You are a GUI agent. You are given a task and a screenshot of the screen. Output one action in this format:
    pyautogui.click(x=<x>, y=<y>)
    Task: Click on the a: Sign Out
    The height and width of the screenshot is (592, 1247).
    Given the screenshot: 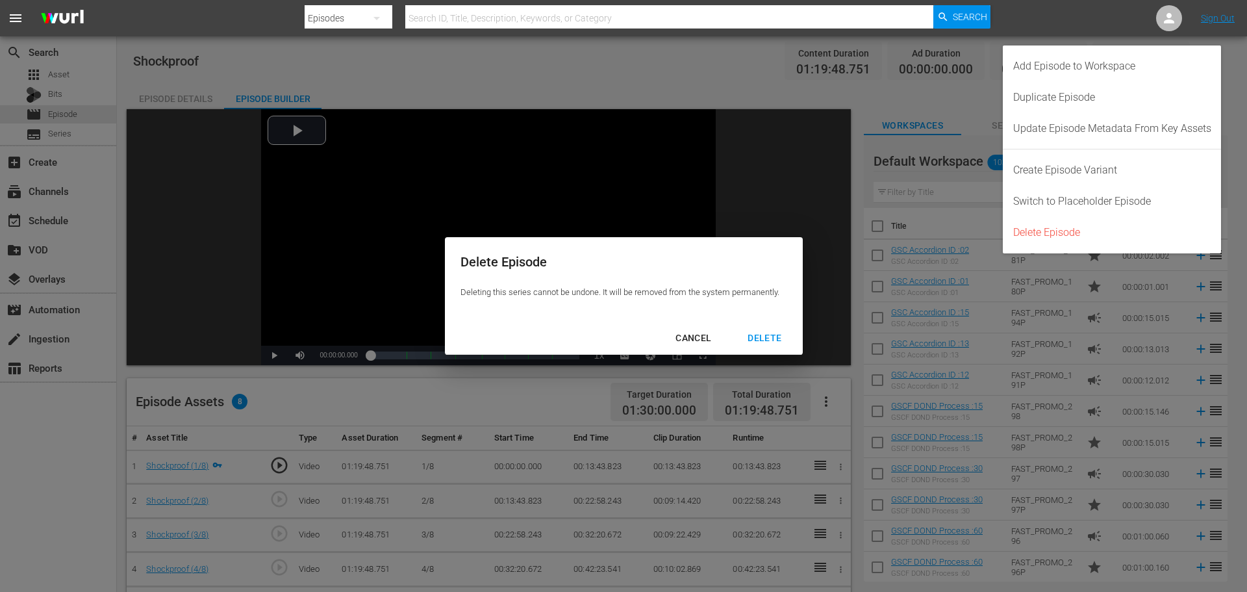 What is the action you would take?
    pyautogui.click(x=1217, y=18)
    